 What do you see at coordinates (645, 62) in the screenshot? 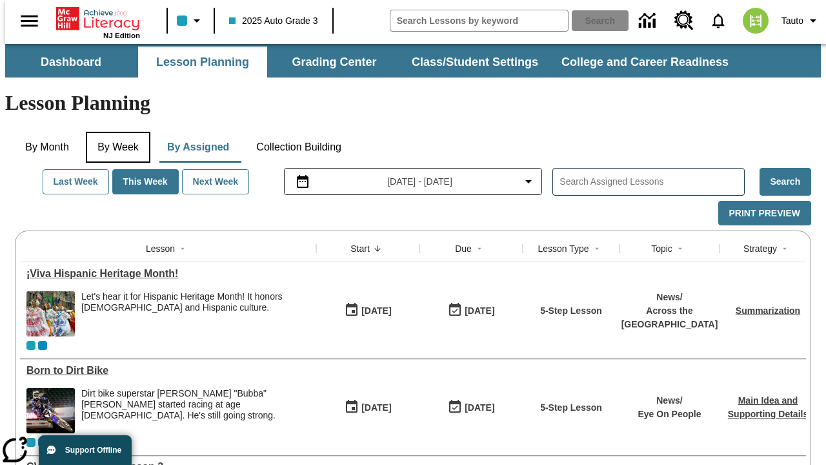
I see `button: College and Career Readiness` at bounding box center [645, 62].